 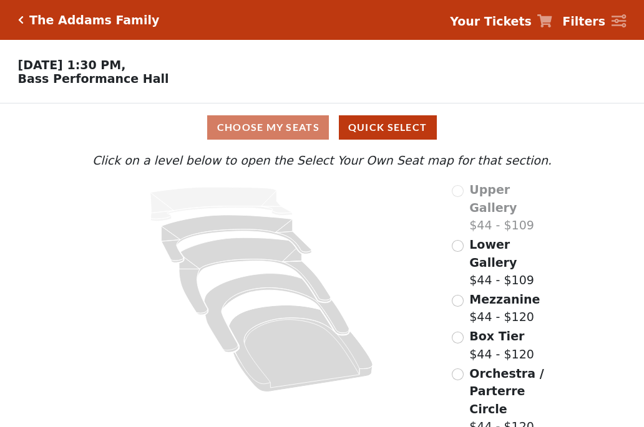 I want to click on strong: Your Tickets, so click(x=490, y=21).